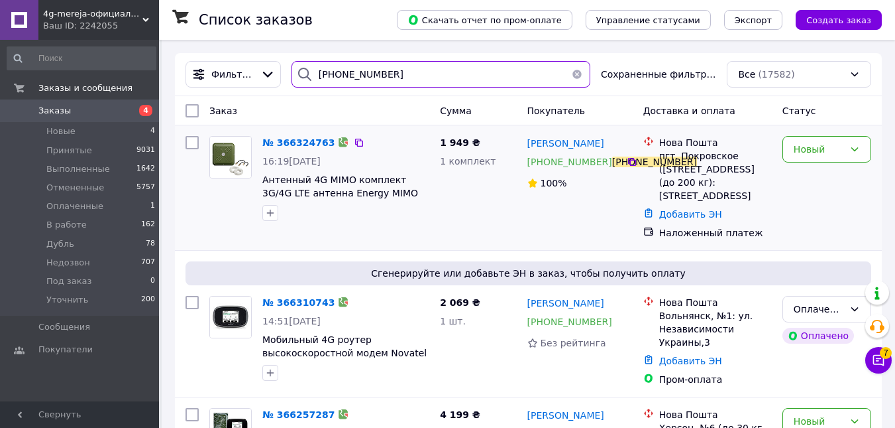  Describe the element at coordinates (66, 225) in the screenshot. I see `span: В работе` at that location.